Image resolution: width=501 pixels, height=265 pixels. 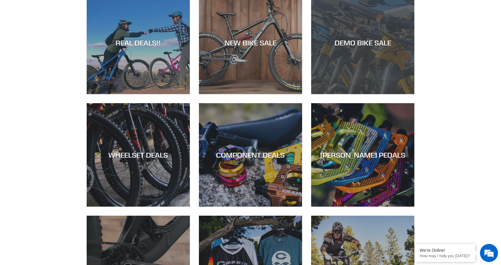 What do you see at coordinates (446, 256) in the screenshot?
I see `p: How may I help you today?` at bounding box center [446, 256].